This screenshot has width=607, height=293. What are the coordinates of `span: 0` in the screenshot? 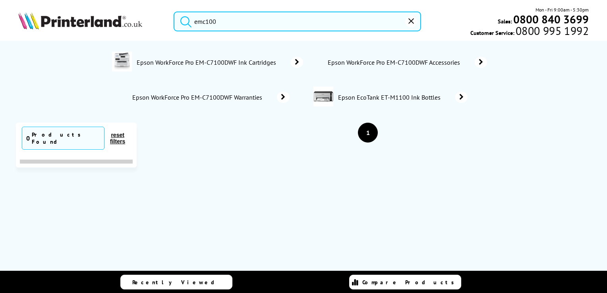 It's located at (28, 138).